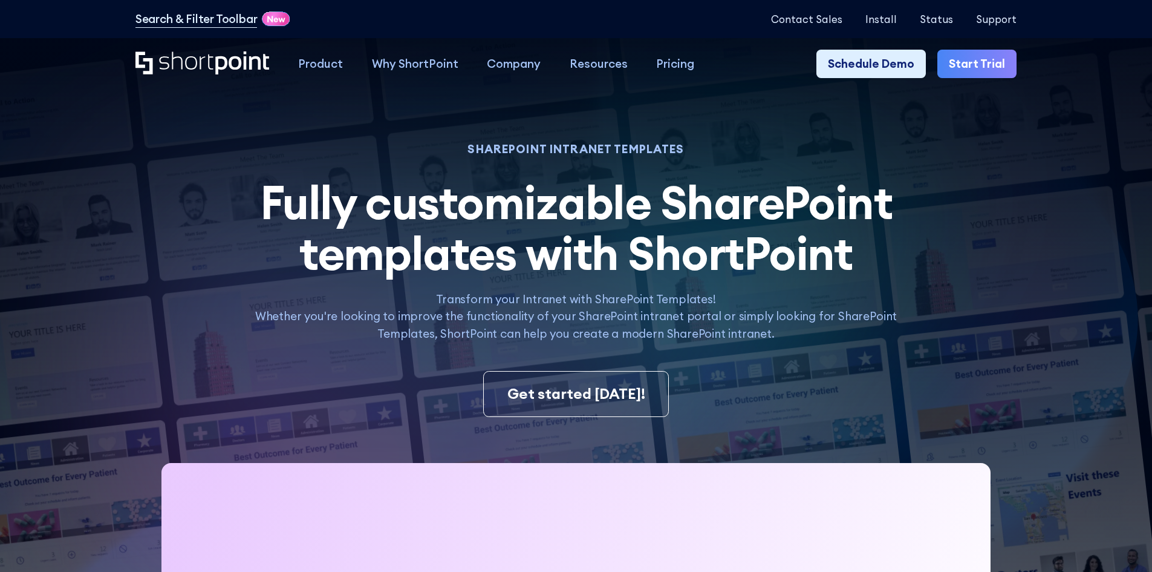  Describe the element at coordinates (513, 64) in the screenshot. I see `div: Company` at that location.